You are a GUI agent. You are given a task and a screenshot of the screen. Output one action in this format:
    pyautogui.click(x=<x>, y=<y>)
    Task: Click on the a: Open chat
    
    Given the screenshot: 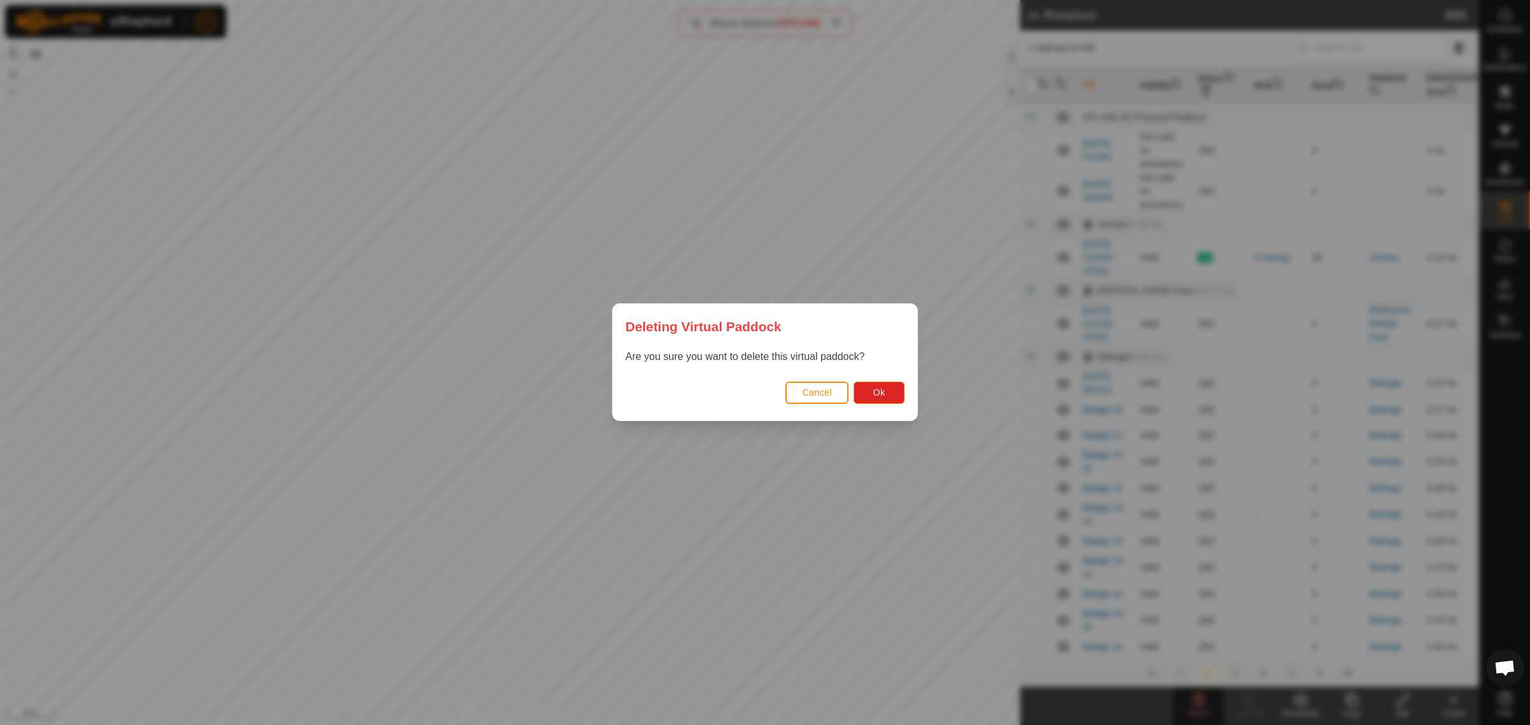 What is the action you would take?
    pyautogui.click(x=1505, y=668)
    